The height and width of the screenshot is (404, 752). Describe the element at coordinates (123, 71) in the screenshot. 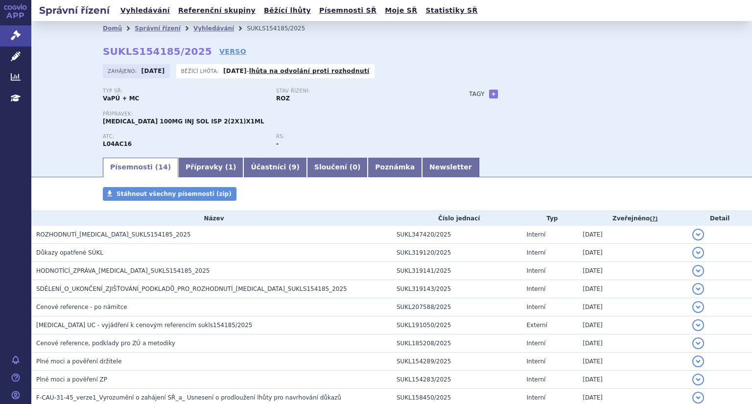

I see `span: Zahájeno:` at that location.